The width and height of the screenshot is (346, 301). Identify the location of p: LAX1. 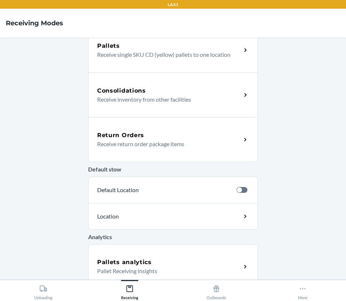
(173, 5).